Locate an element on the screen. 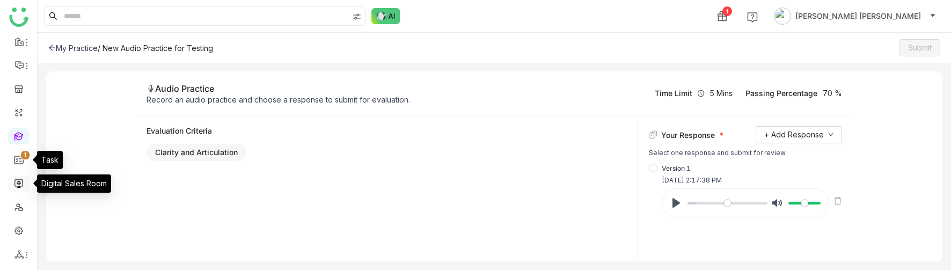 The image size is (951, 270). nz-badge-sup: 1 is located at coordinates (25, 155).